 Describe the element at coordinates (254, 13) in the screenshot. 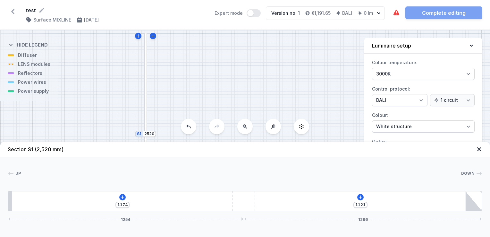

I see `button: Expert mode` at that location.